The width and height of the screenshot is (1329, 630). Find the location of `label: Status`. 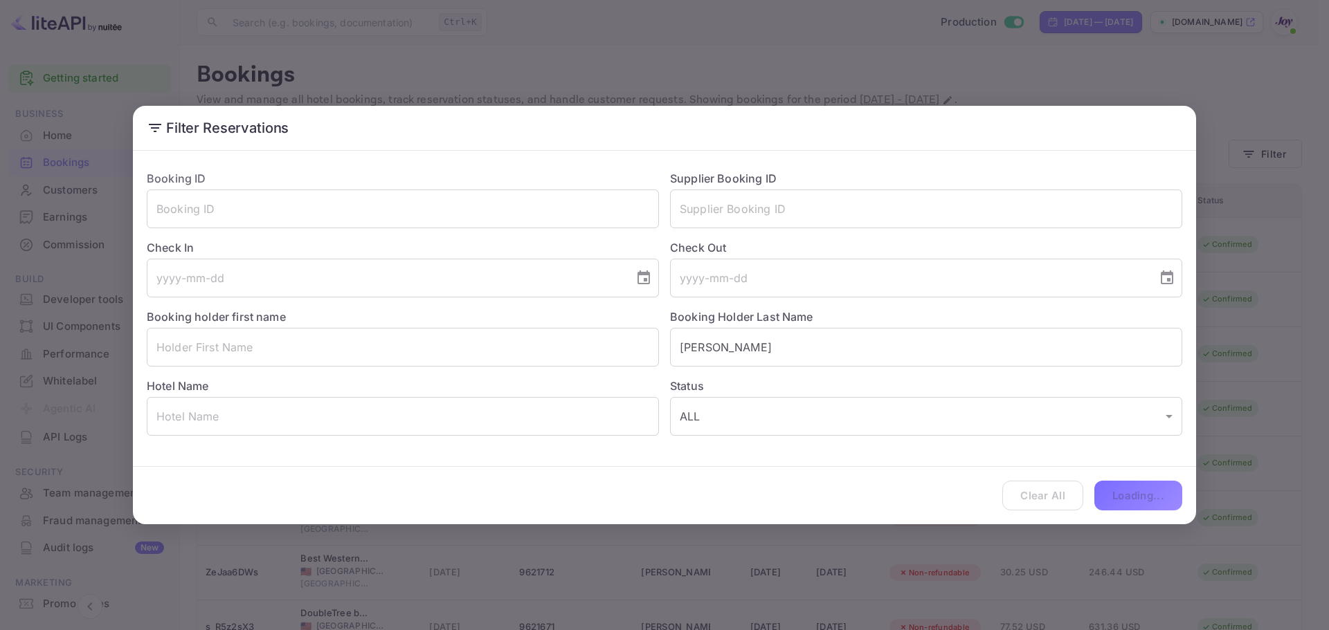

label: Status is located at coordinates (926, 386).